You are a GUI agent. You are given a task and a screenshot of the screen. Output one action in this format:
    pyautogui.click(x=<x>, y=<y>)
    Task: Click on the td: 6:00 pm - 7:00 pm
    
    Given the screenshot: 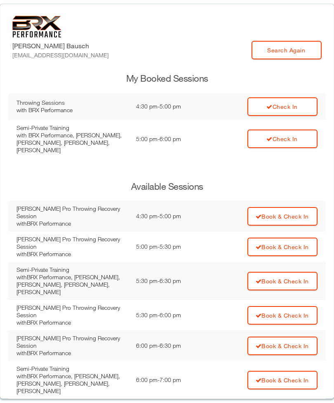 What is the action you would take?
    pyautogui.click(x=170, y=380)
    